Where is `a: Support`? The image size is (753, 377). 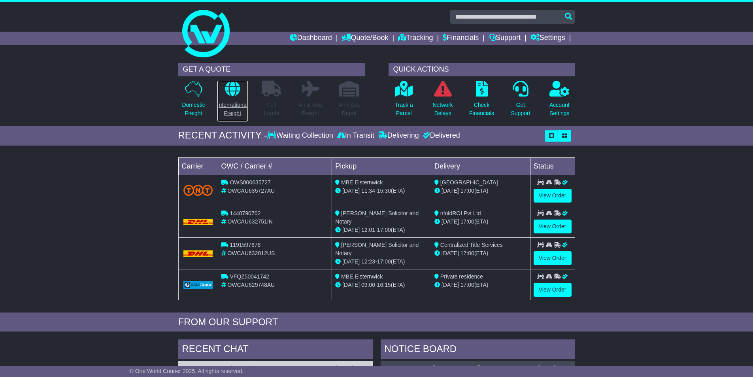 a: Support is located at coordinates (504, 38).